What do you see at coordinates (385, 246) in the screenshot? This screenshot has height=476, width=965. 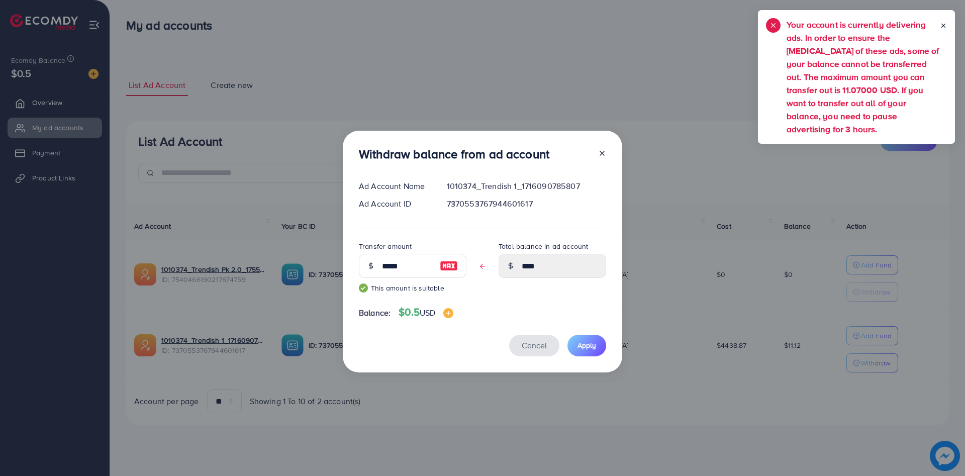 I see `label: Transfer amount` at bounding box center [385, 246].